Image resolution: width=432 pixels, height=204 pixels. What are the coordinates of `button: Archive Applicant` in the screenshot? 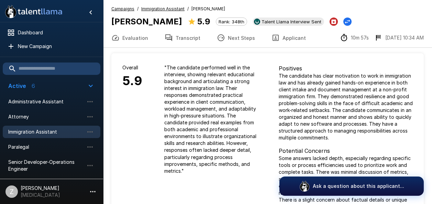 It's located at (334, 22).